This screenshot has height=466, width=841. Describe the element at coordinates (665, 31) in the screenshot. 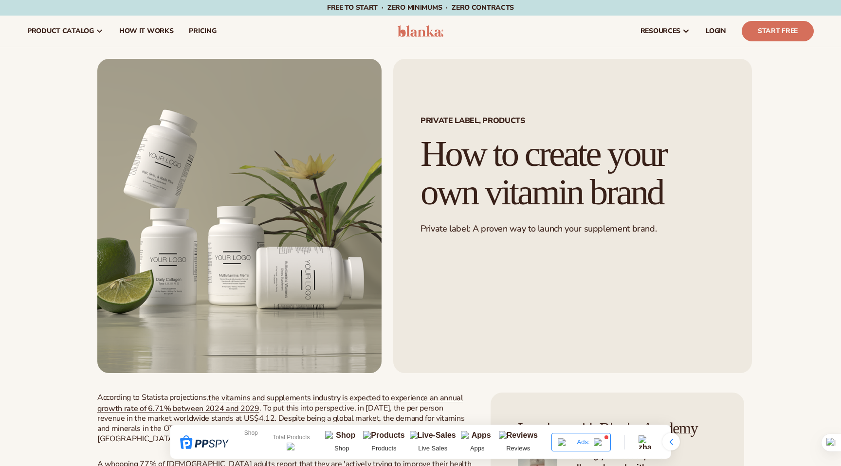

I see `a: resources` at that location.